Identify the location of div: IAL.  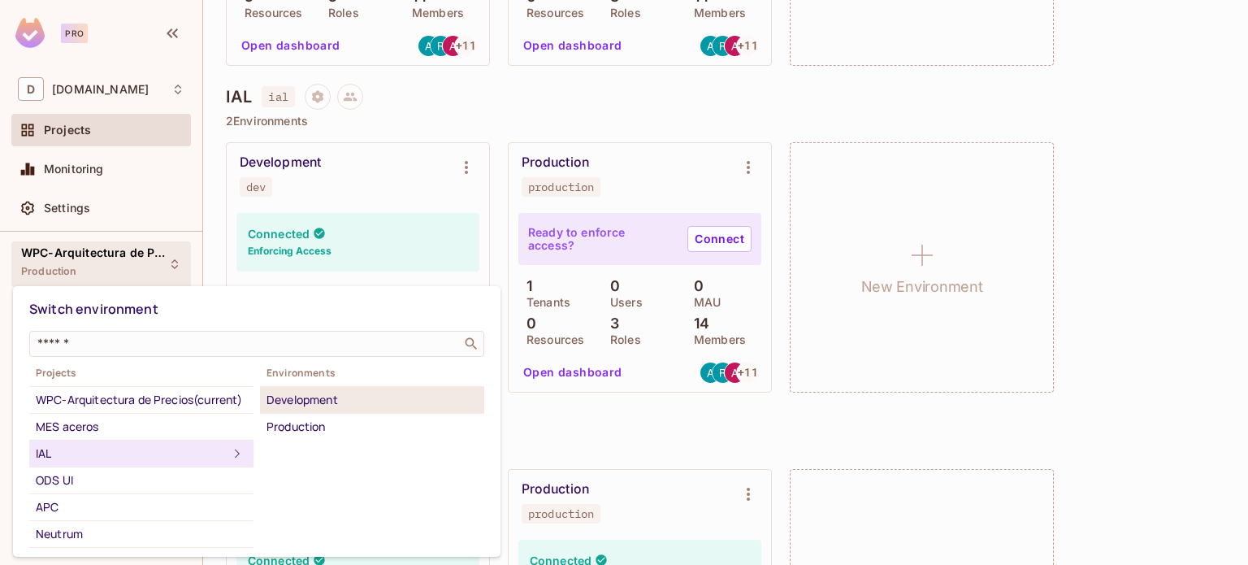
(132, 453).